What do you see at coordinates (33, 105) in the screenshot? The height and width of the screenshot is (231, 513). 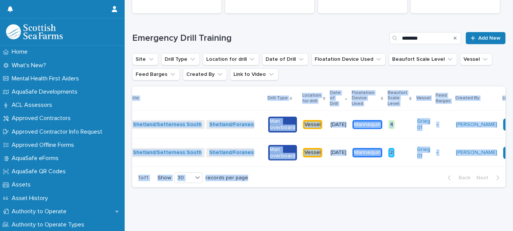 I see `p: ACL Assessors` at bounding box center [33, 105].